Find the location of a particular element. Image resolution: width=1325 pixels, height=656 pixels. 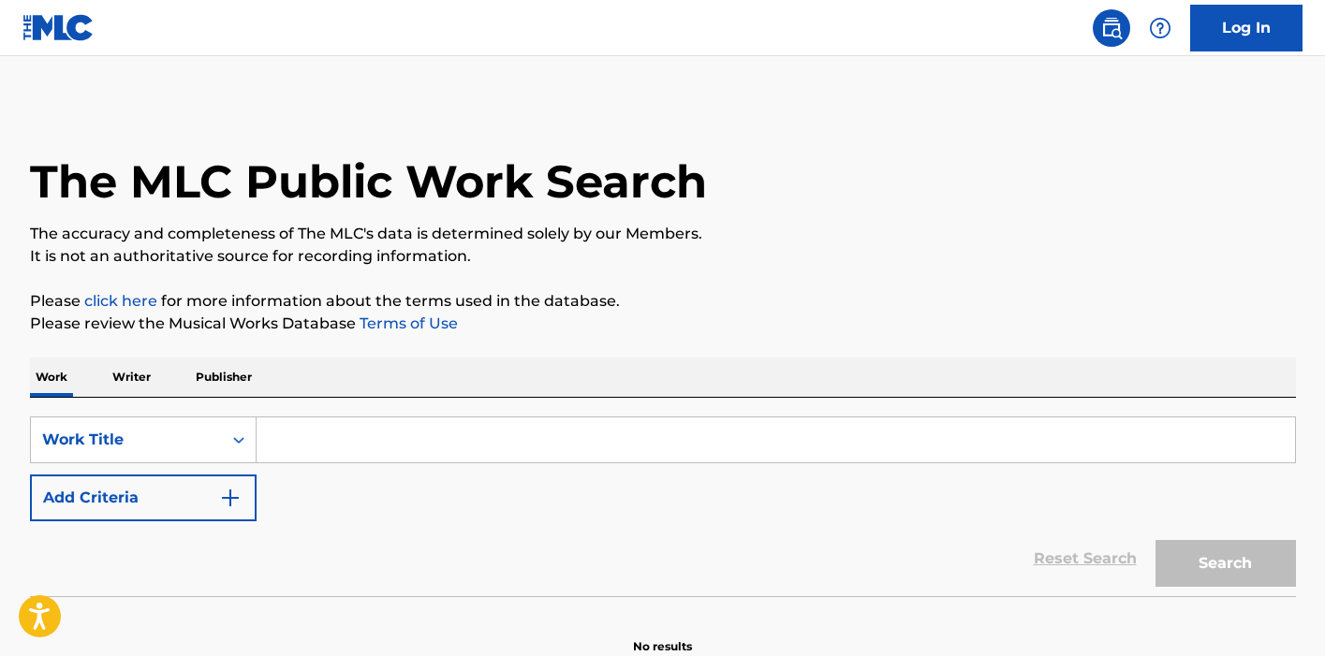

img: 9d2ae6d4665cec9f34b9.svg is located at coordinates (230, 498).